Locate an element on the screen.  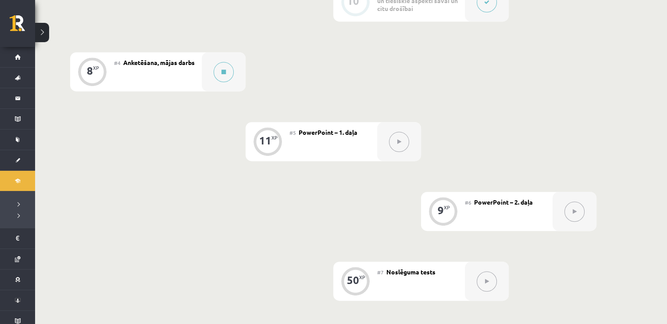
div: 9 is located at coordinates (441, 210).